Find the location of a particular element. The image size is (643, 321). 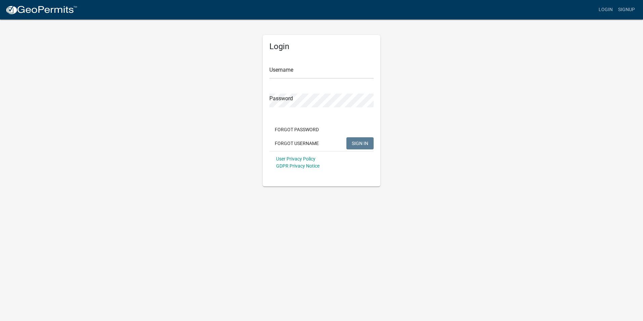

h5: Login is located at coordinates (321, 46).